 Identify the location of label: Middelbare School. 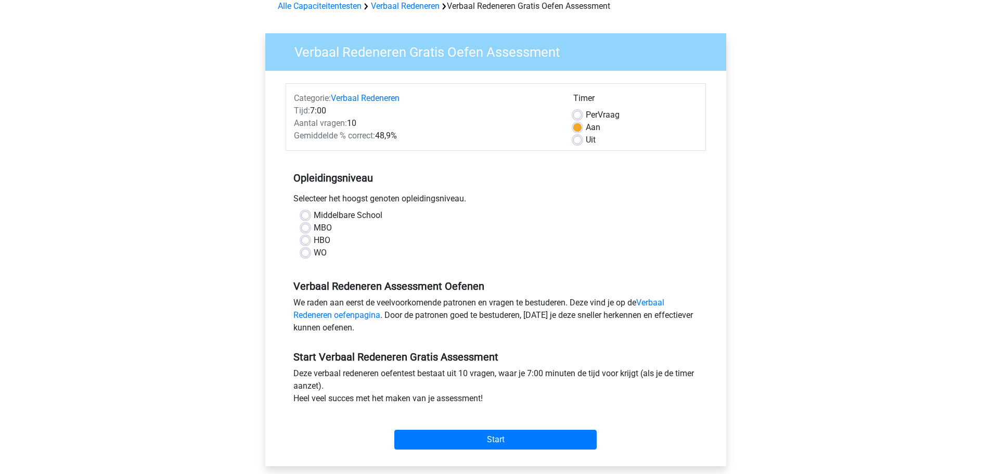
(348, 215).